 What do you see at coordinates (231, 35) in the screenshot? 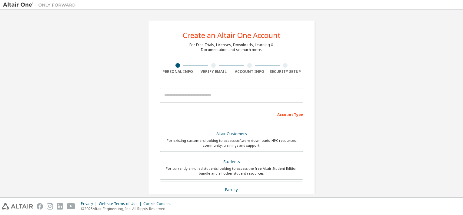
I see `div: Create an Altair One Account` at bounding box center [231, 35].